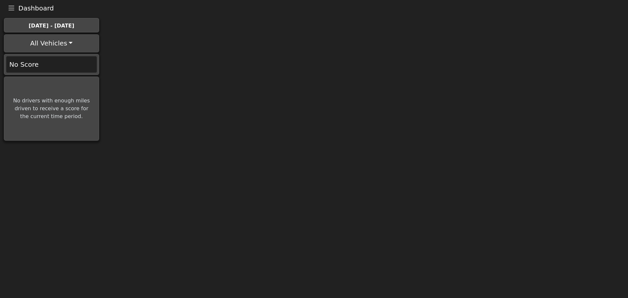 This screenshot has height=298, width=628. I want to click on div: No Score, so click(29, 64).